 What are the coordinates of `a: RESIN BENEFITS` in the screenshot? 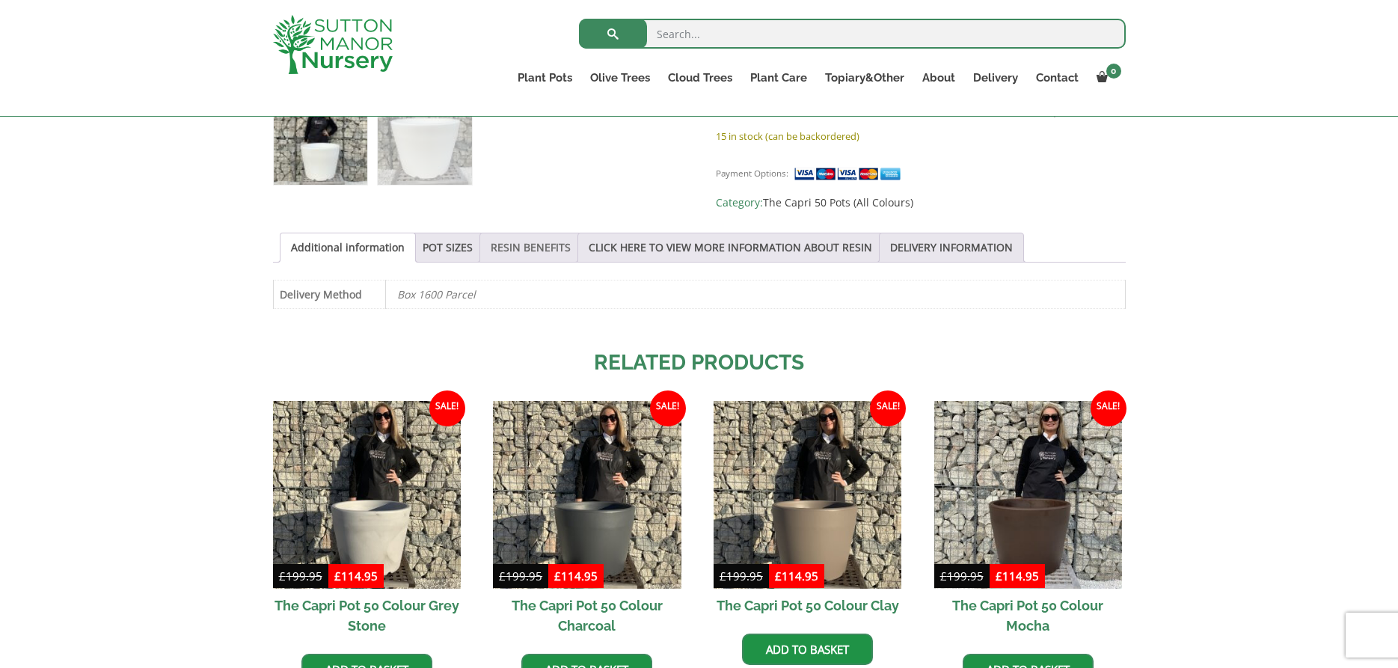 It's located at (530, 248).